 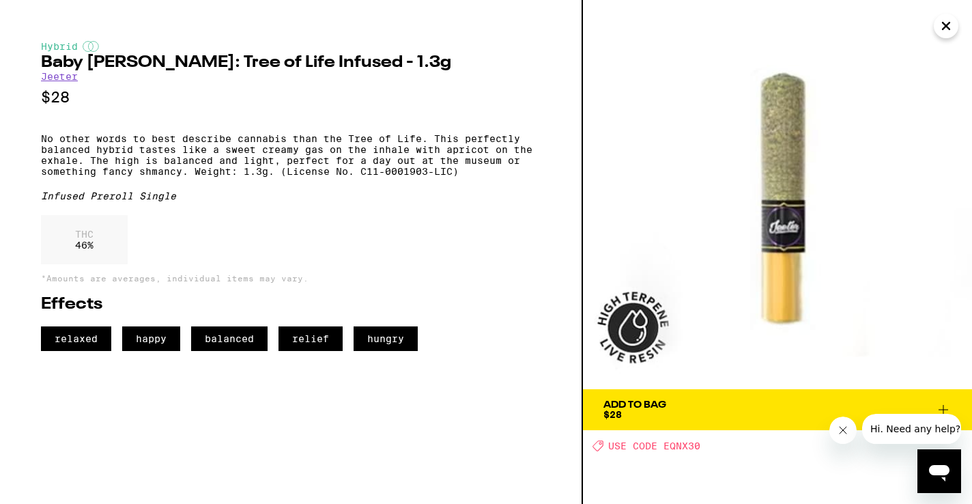 What do you see at coordinates (53, 15) in the screenshot?
I see `span: Hi. Need any help?` at bounding box center [53, 15].